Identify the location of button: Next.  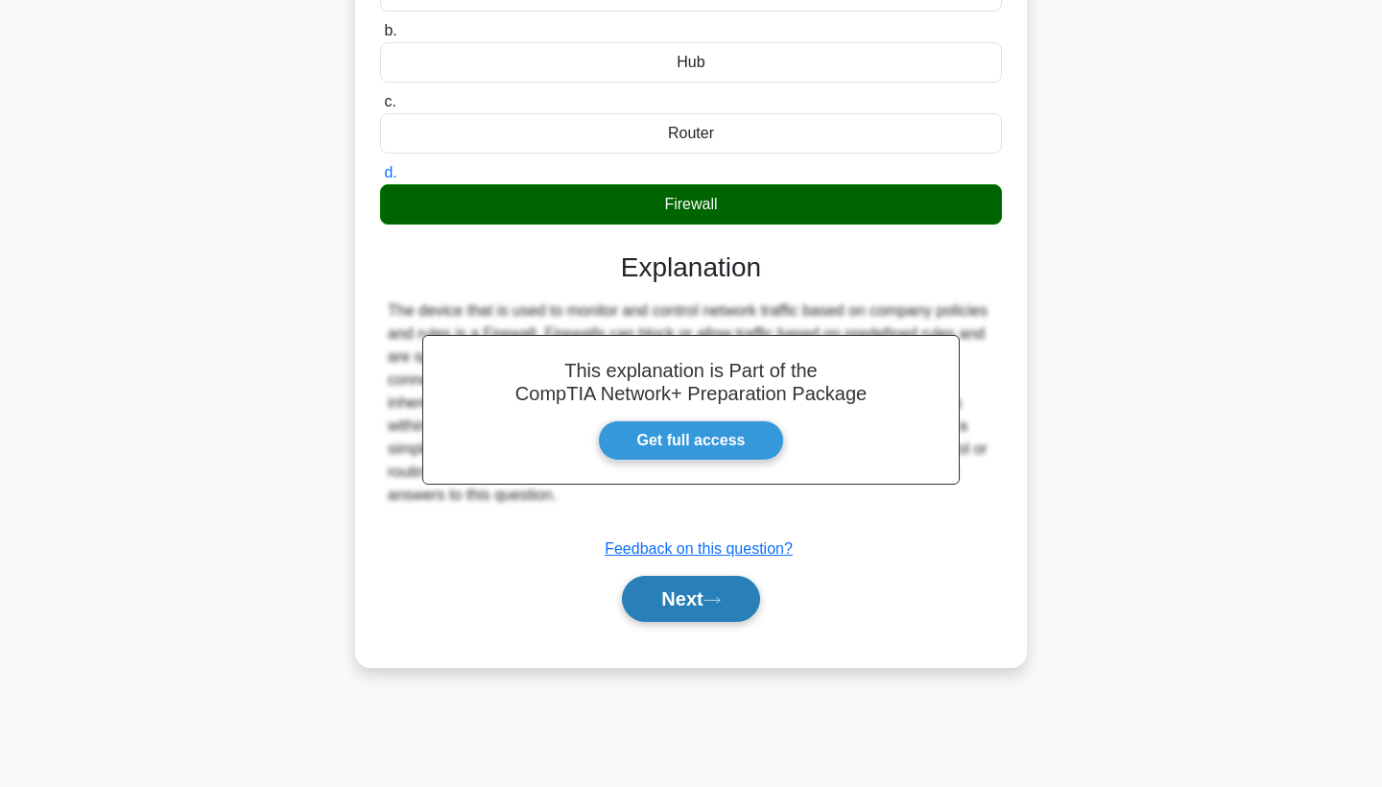
(690, 599).